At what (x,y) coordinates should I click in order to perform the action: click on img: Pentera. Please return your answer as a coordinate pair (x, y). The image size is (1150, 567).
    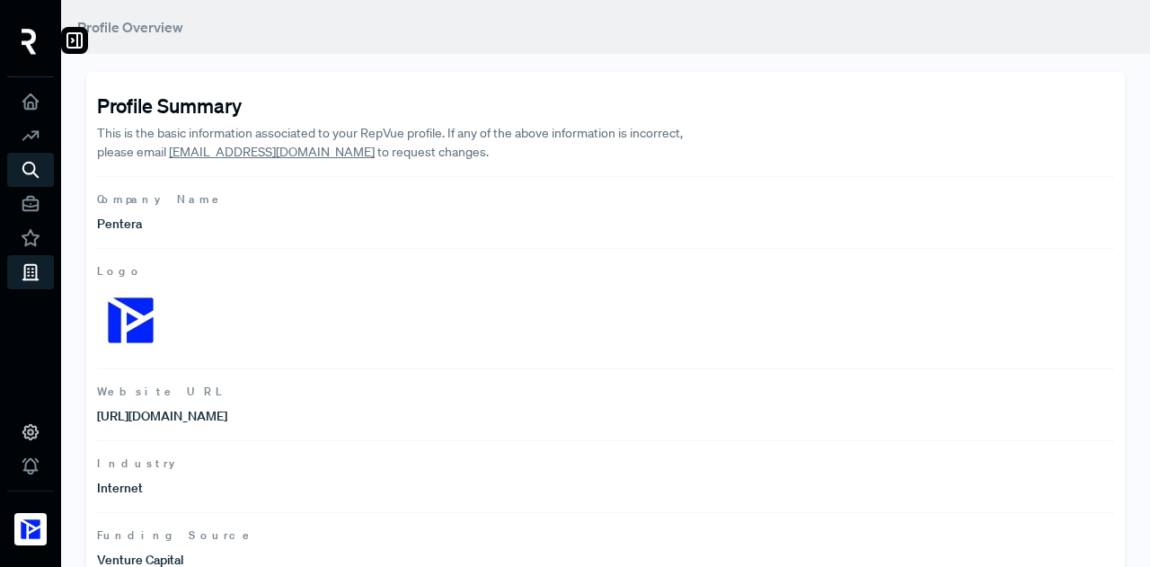
    Looking at the image, I should click on (31, 529).